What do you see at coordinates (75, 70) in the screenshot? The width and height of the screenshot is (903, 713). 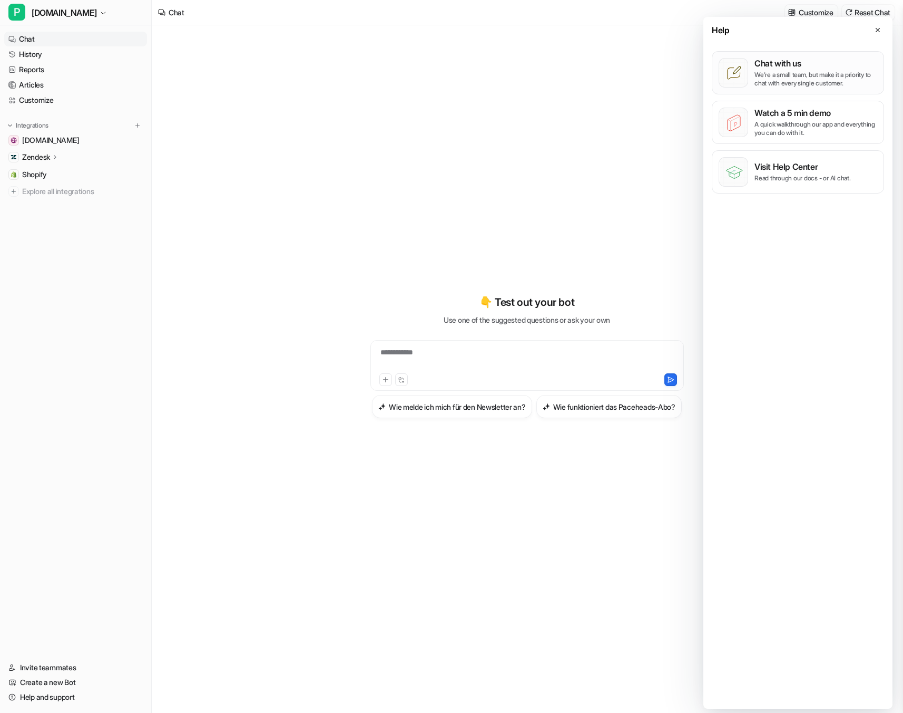 I see `a: Reports` at bounding box center [75, 70].